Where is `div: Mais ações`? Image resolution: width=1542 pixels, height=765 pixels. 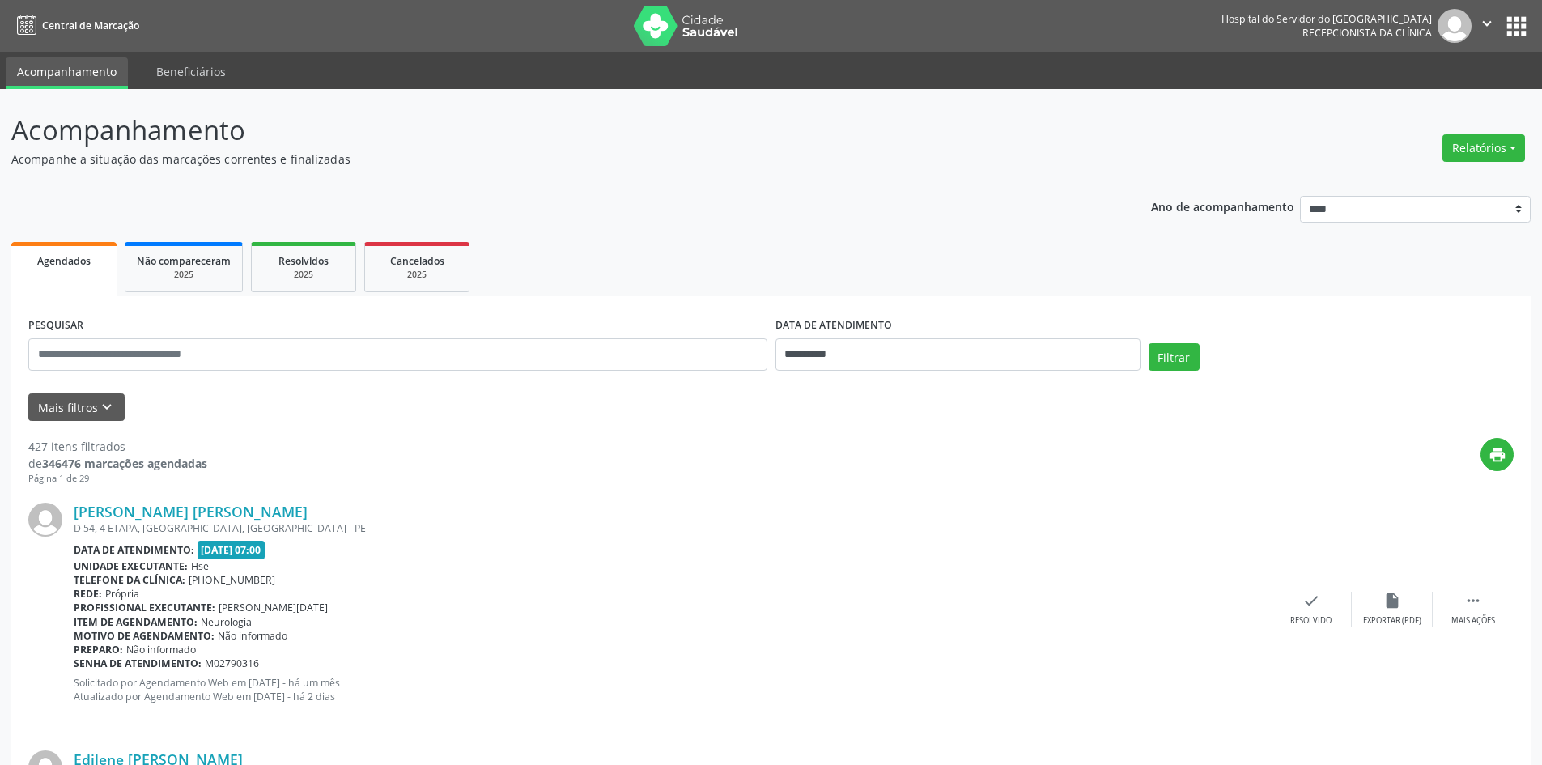
div: Mais ações is located at coordinates (1473, 621).